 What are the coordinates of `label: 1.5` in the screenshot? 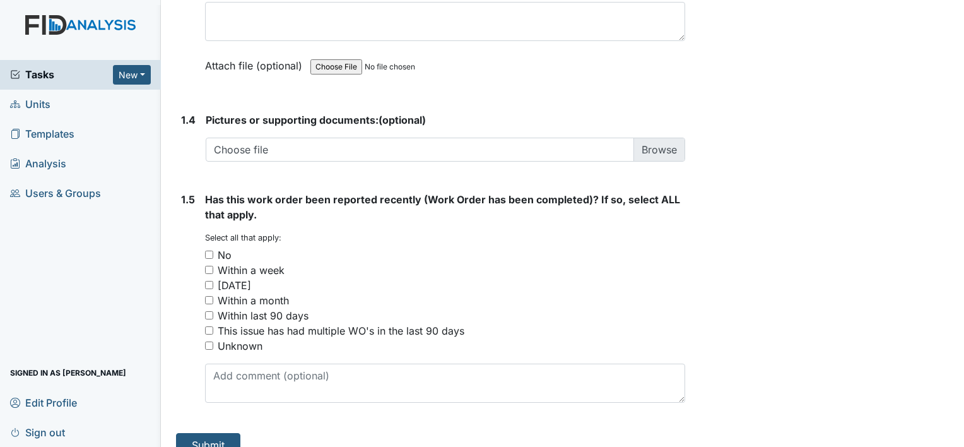 It's located at (188, 199).